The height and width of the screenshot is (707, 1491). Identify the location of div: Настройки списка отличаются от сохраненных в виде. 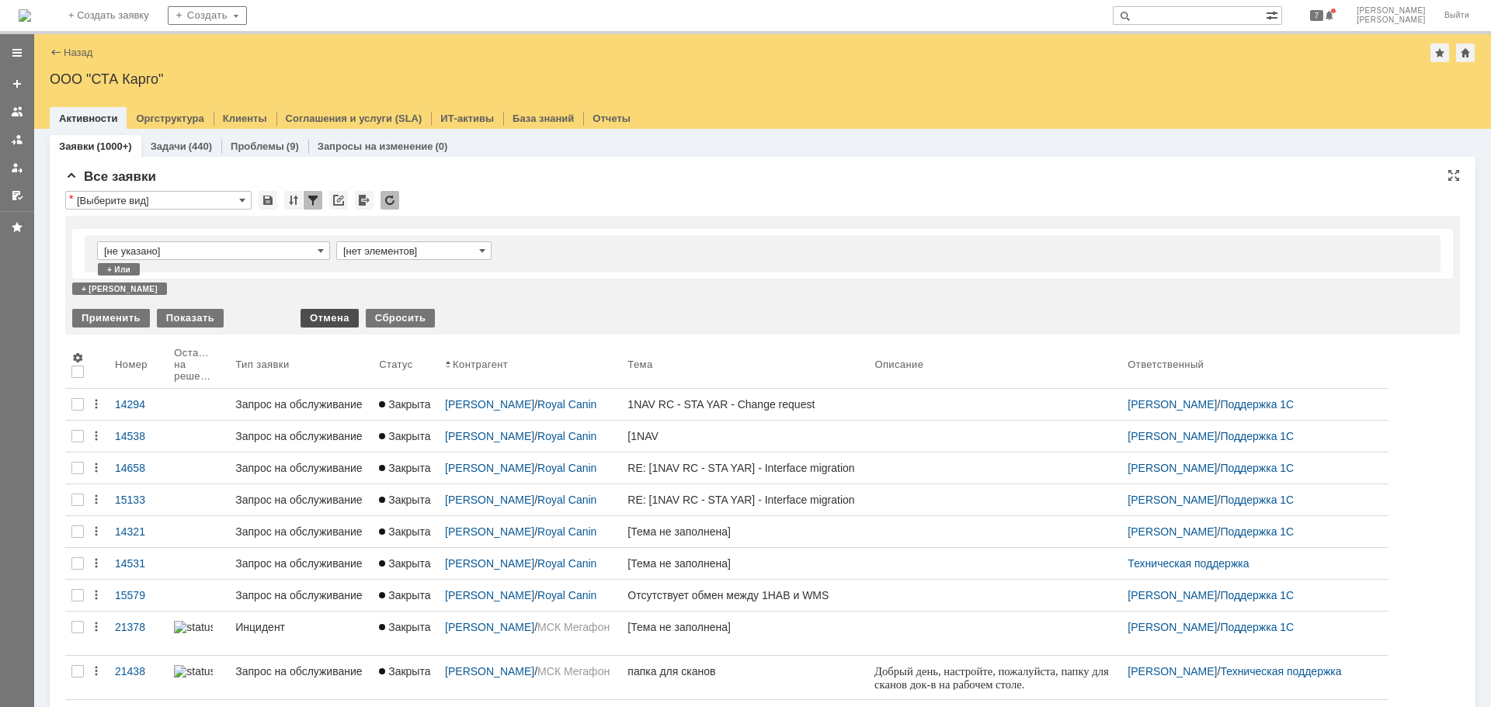
(71, 199).